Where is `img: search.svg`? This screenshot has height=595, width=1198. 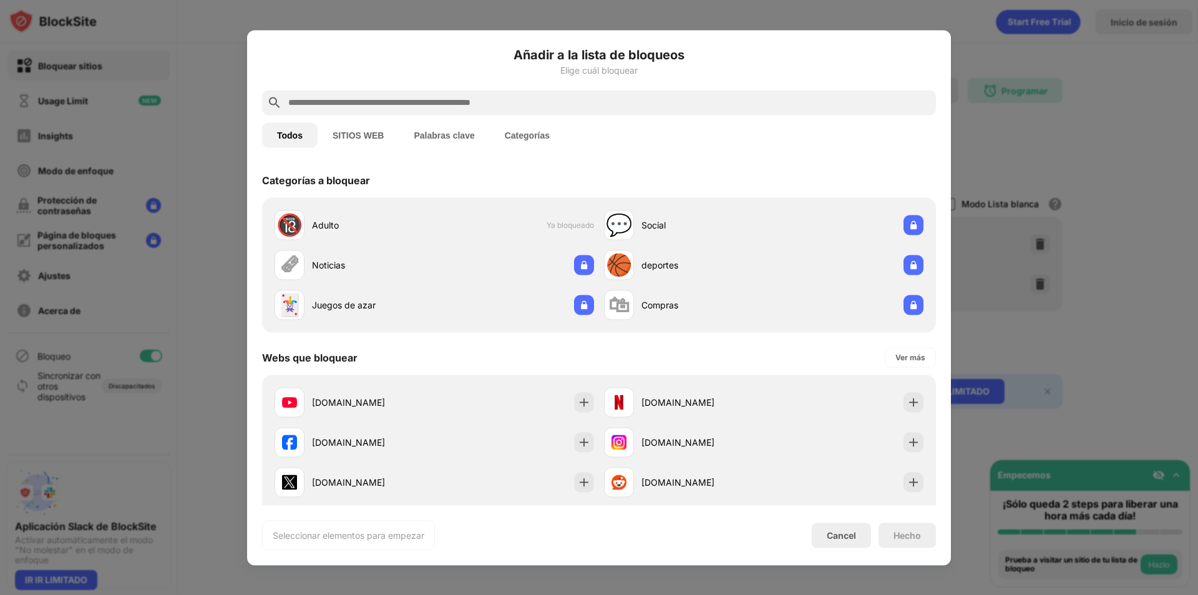
img: search.svg is located at coordinates (275, 102).